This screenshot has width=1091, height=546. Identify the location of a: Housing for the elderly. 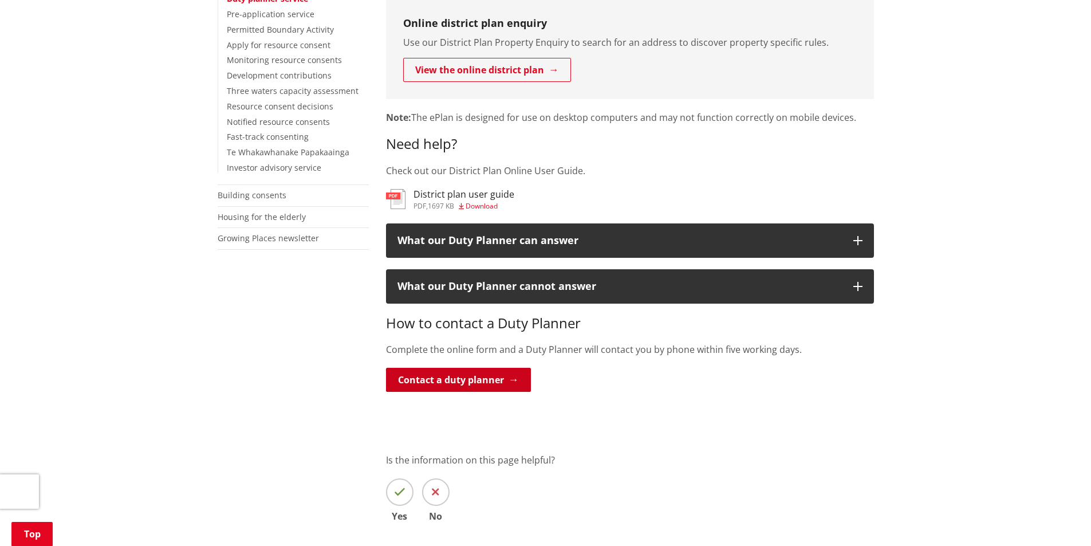
(262, 216).